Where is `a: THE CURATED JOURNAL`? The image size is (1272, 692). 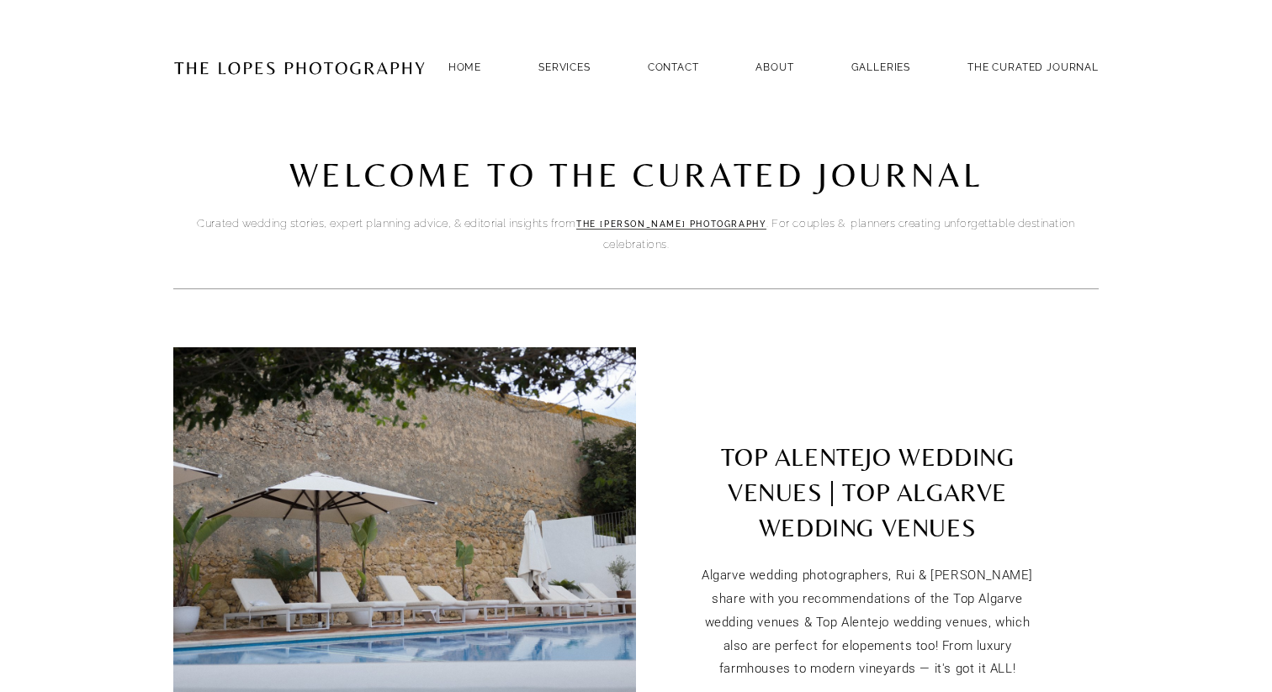 a: THE CURATED JOURNAL is located at coordinates (1033, 66).